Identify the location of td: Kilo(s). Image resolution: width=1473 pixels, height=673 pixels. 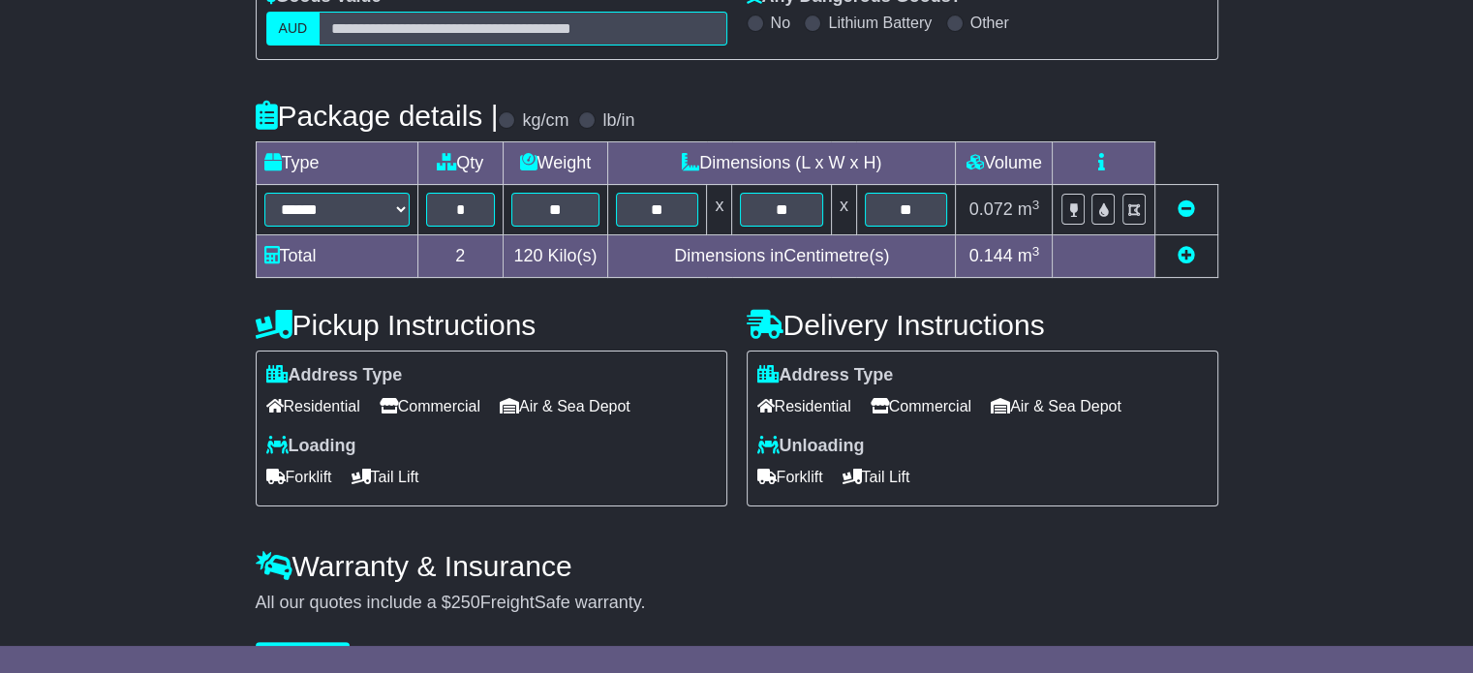
(555, 257).